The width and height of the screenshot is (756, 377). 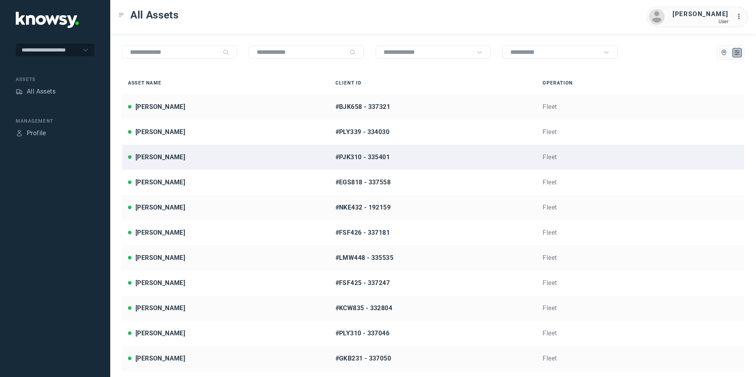 What do you see at coordinates (433, 359) in the screenshot?
I see `div: #GKB231 - 337050` at bounding box center [433, 359].